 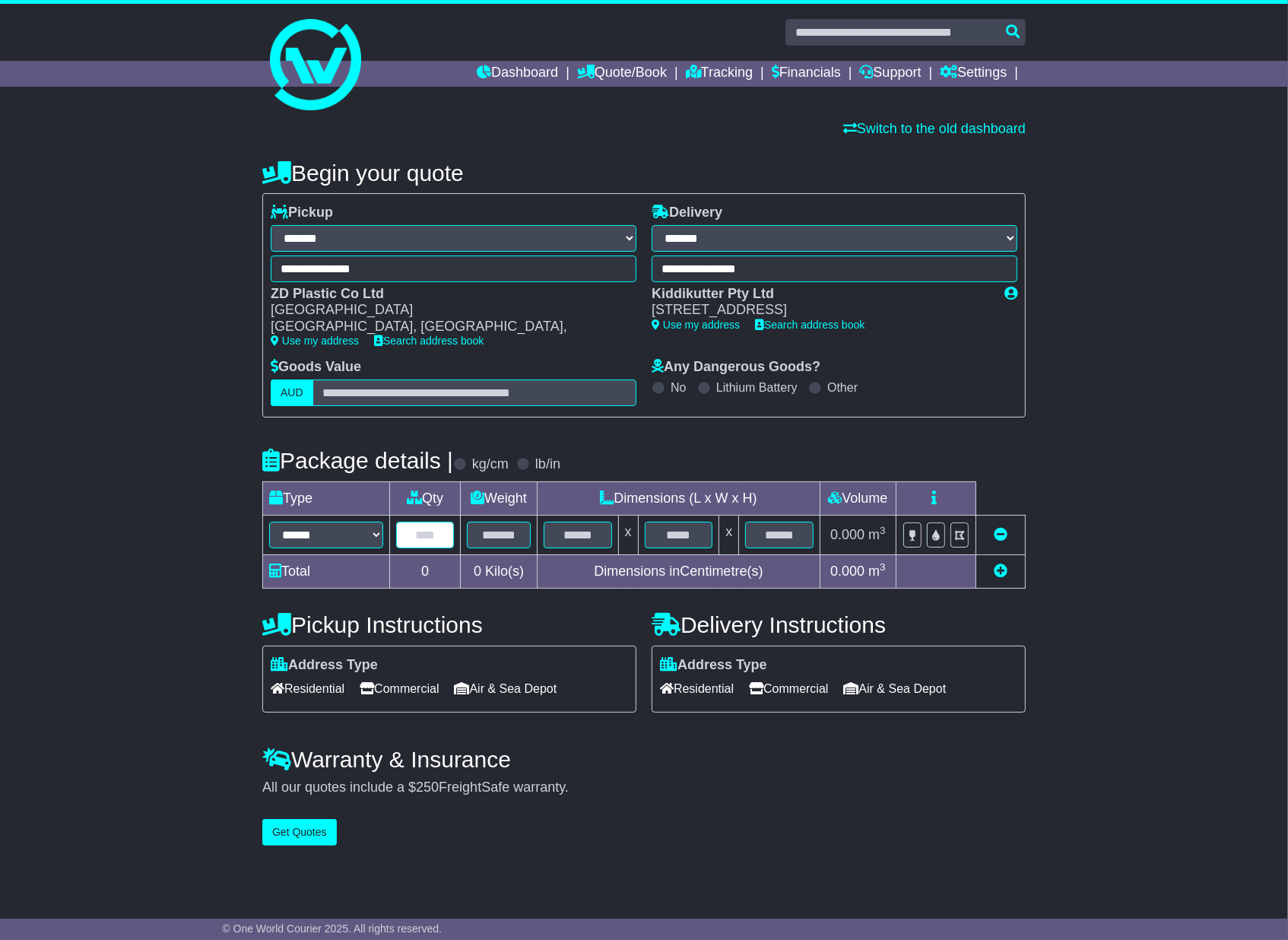 I want to click on label: kg/cm, so click(x=490, y=465).